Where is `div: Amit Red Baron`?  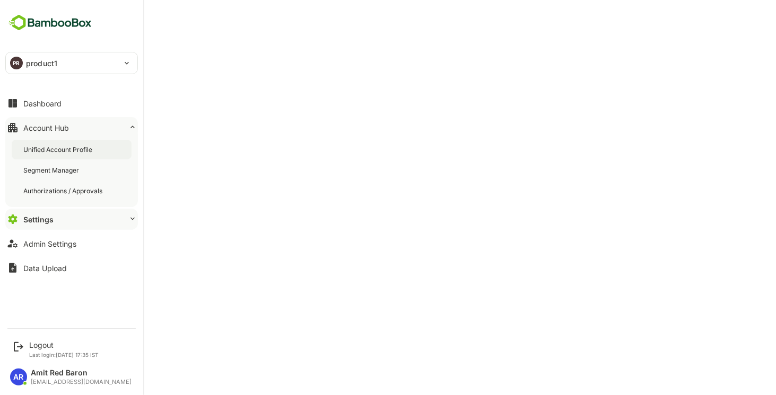 div: Amit Red Baron is located at coordinates (81, 373).